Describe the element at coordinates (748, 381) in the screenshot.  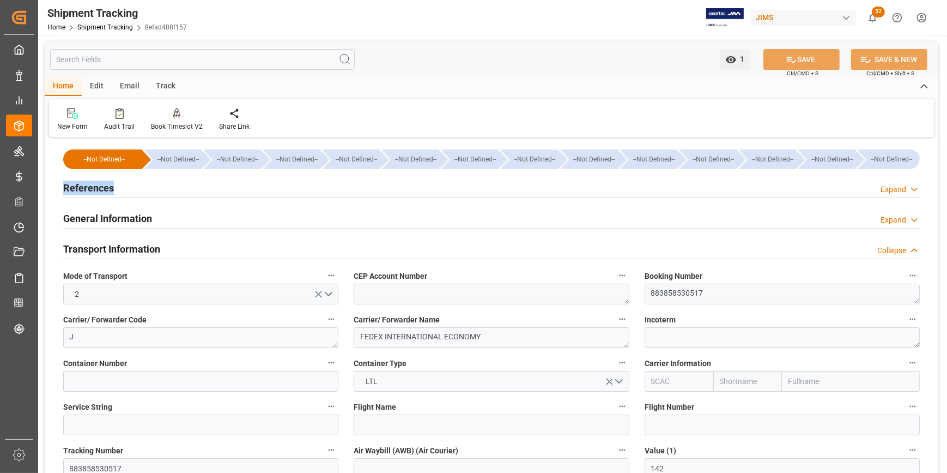
I see `input: Shortname` at that location.